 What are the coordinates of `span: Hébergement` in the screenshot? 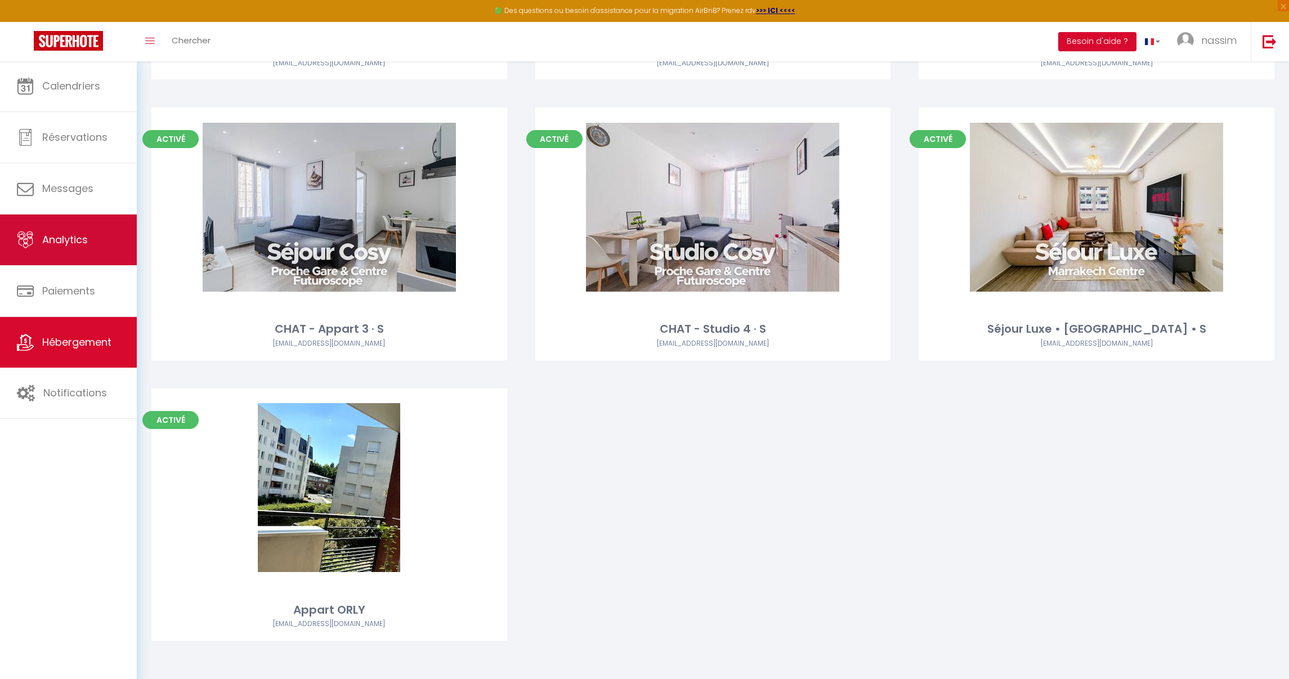 It's located at (77, 342).